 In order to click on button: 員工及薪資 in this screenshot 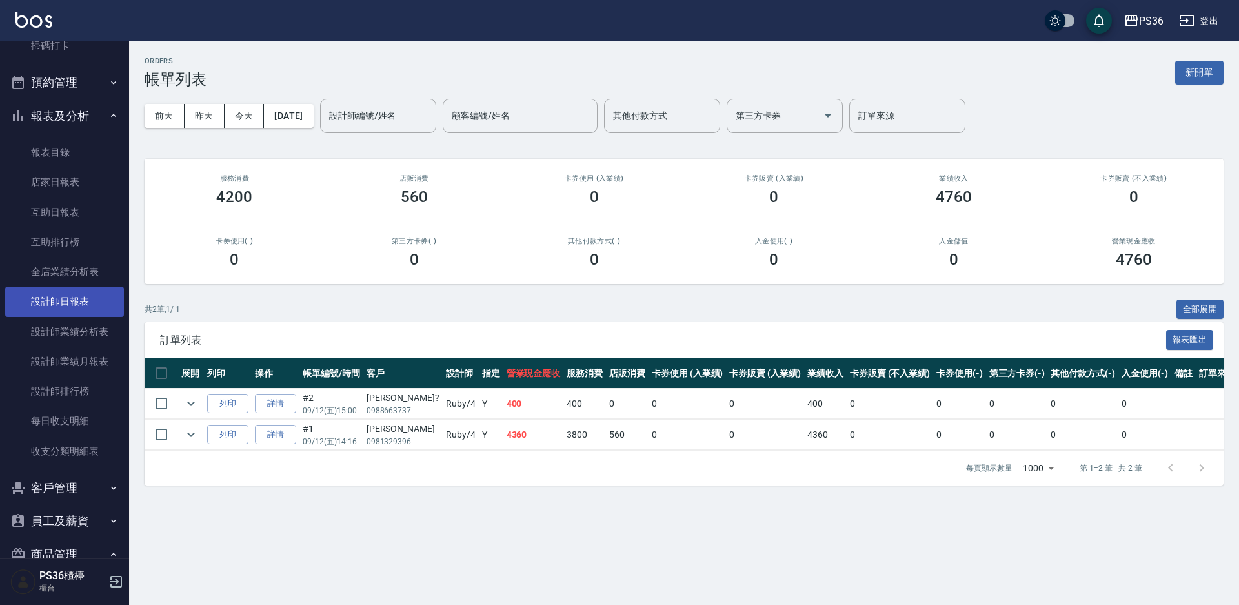, I will do `click(65, 521)`.